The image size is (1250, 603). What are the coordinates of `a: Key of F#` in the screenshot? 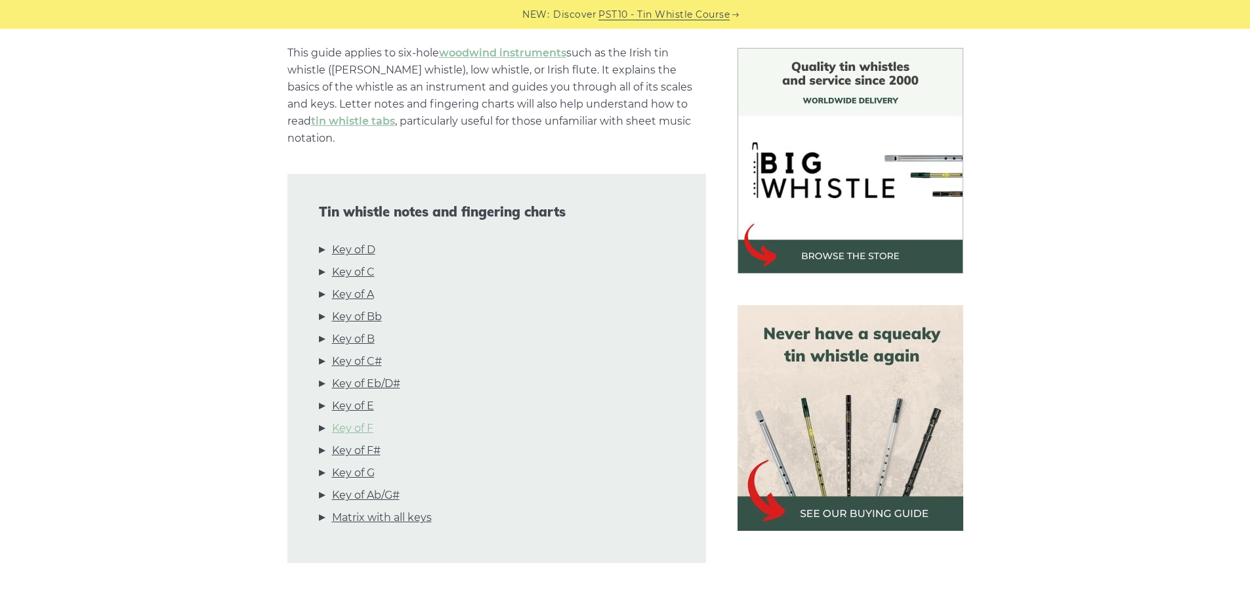 It's located at (356, 451).